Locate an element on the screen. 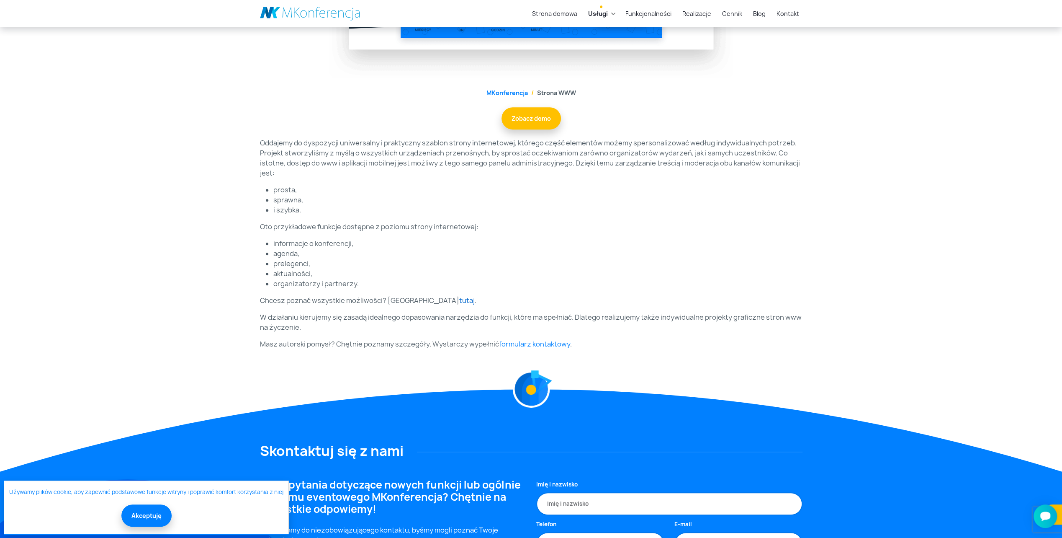 The width and height of the screenshot is (1062, 538). a: Strona domowa is located at coordinates (555, 13).